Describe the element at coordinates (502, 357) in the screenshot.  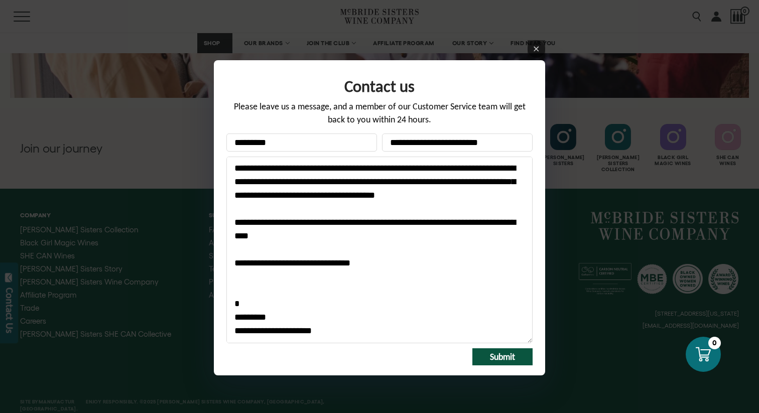
I see `button: Submit` at that location.